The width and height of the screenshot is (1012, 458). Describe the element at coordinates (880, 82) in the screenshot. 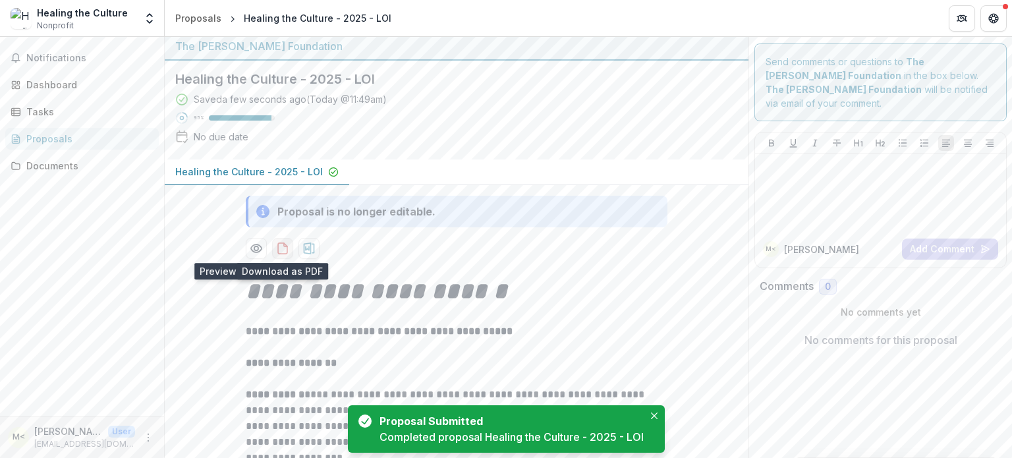

I see `div: Send comments or questions to in the box below. will be notified via email of your comment.` at that location.